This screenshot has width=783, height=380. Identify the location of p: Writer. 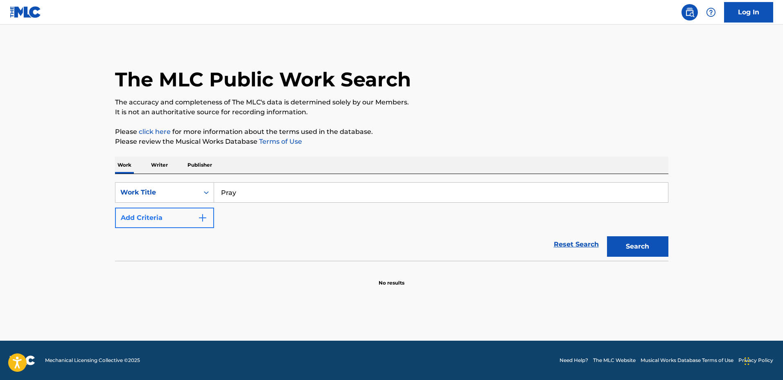
(159, 165).